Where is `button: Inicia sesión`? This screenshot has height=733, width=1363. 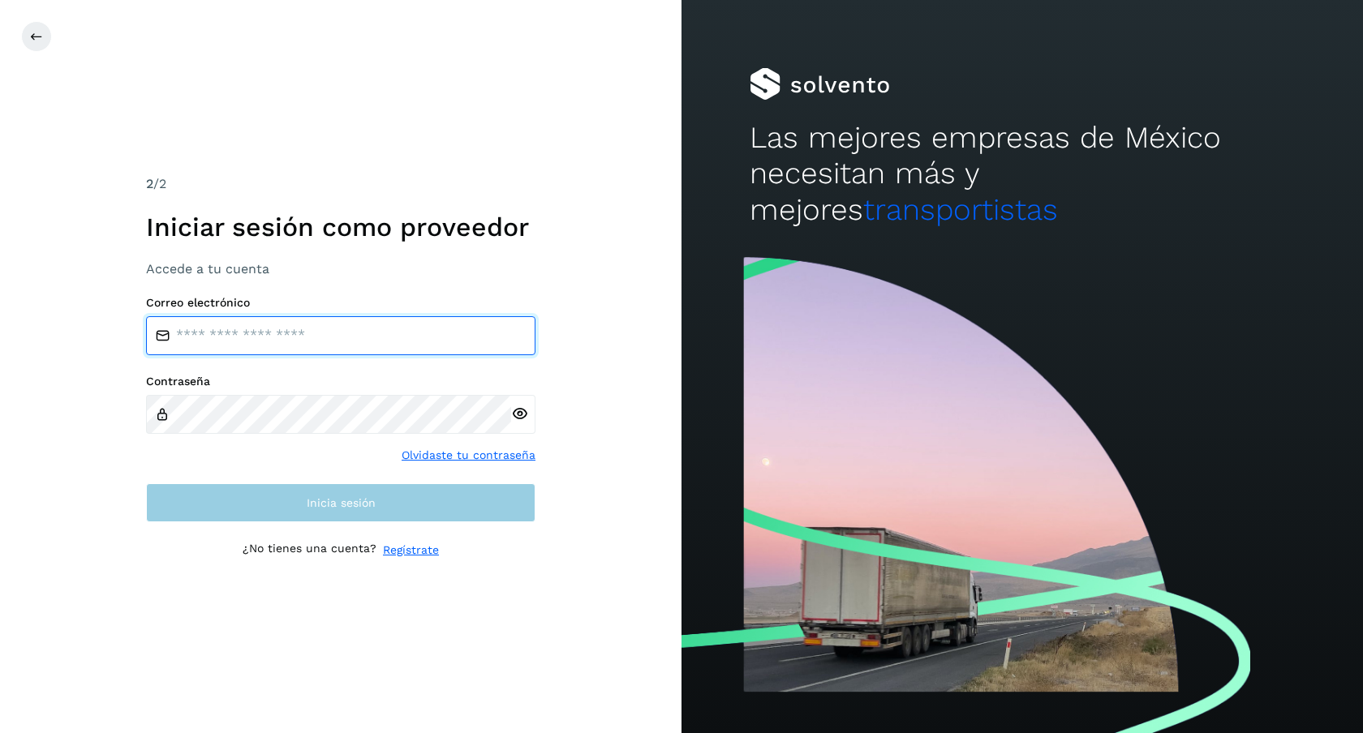
button: Inicia sesión is located at coordinates (341, 503).